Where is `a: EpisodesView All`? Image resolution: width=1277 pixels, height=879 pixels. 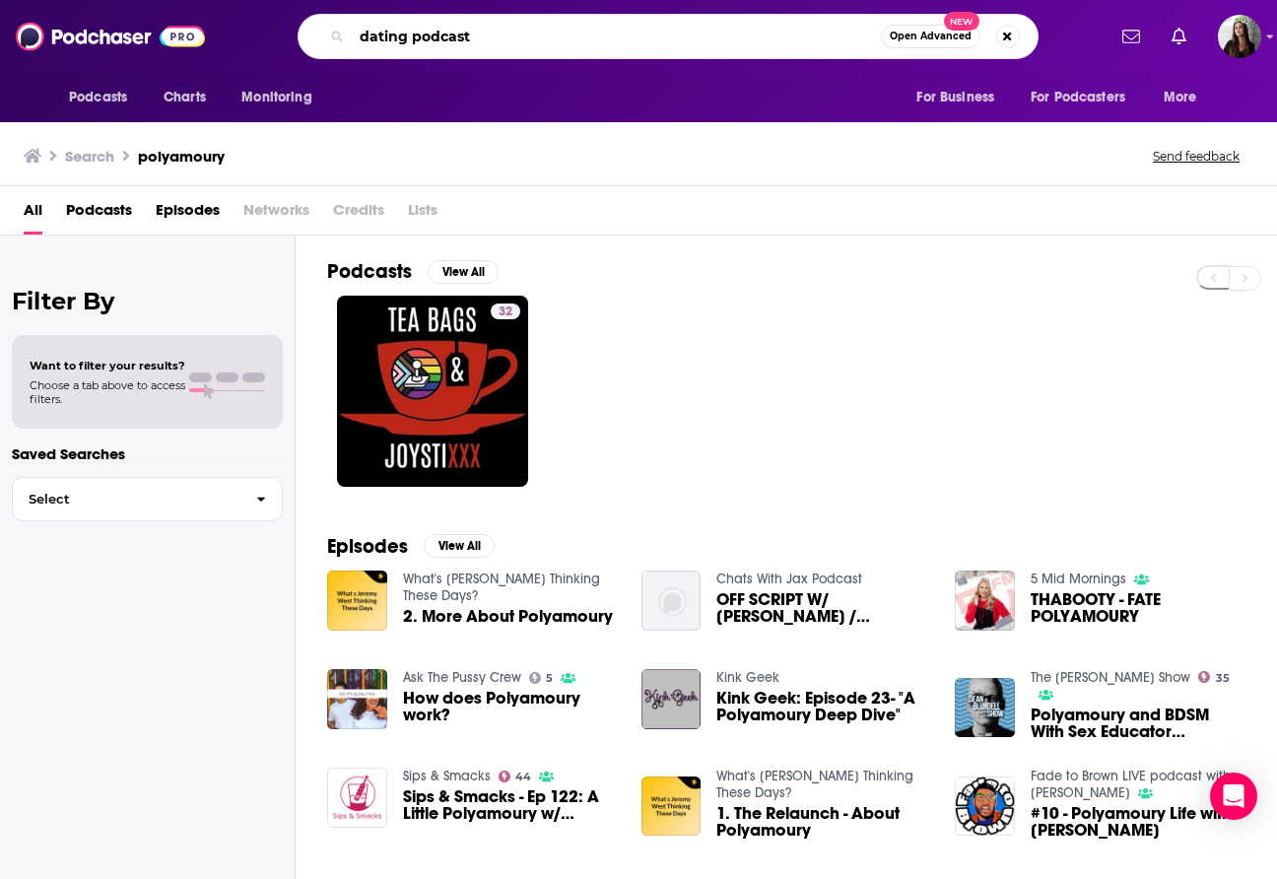 a: EpisodesView All is located at coordinates (411, 546).